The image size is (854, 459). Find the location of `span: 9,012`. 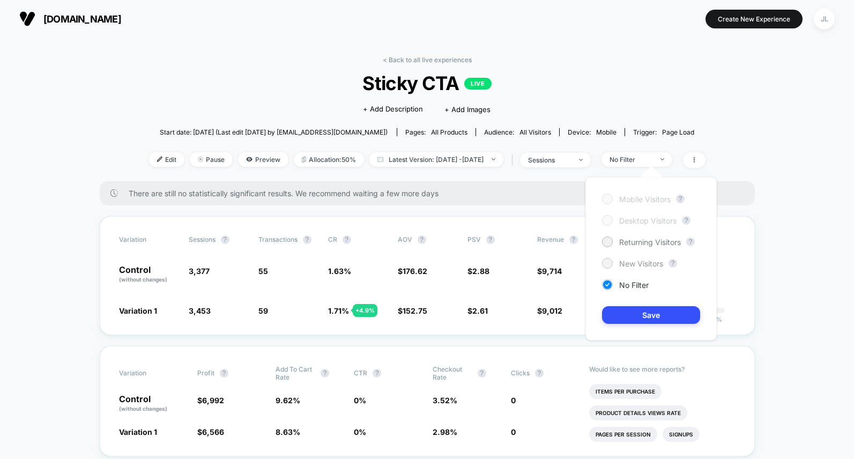

span: 9,012 is located at coordinates (552, 311).